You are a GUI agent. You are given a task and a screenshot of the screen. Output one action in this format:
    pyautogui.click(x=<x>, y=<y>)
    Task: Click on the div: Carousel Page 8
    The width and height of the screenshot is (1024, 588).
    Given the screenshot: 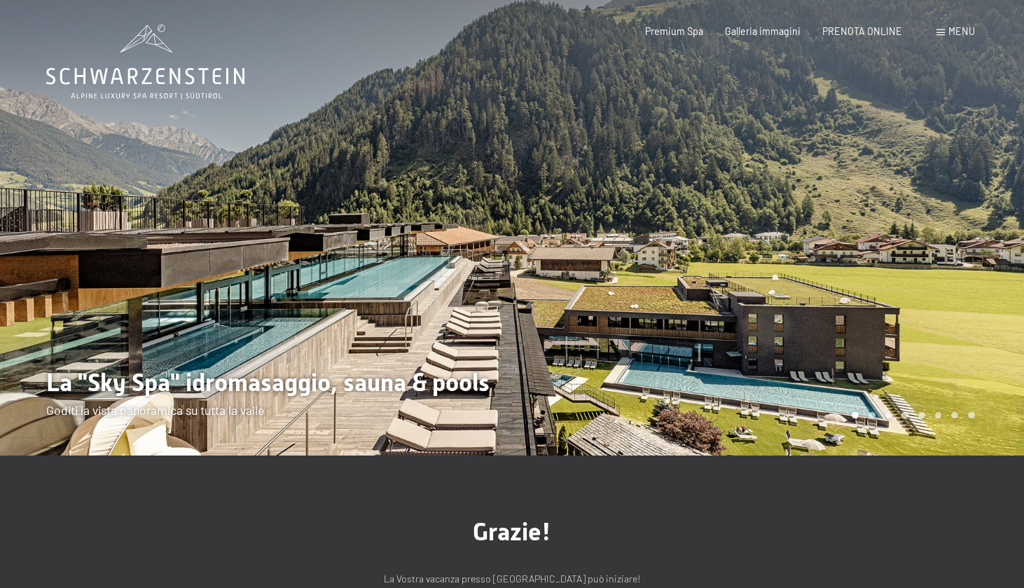 What is the action you would take?
    pyautogui.click(x=971, y=415)
    